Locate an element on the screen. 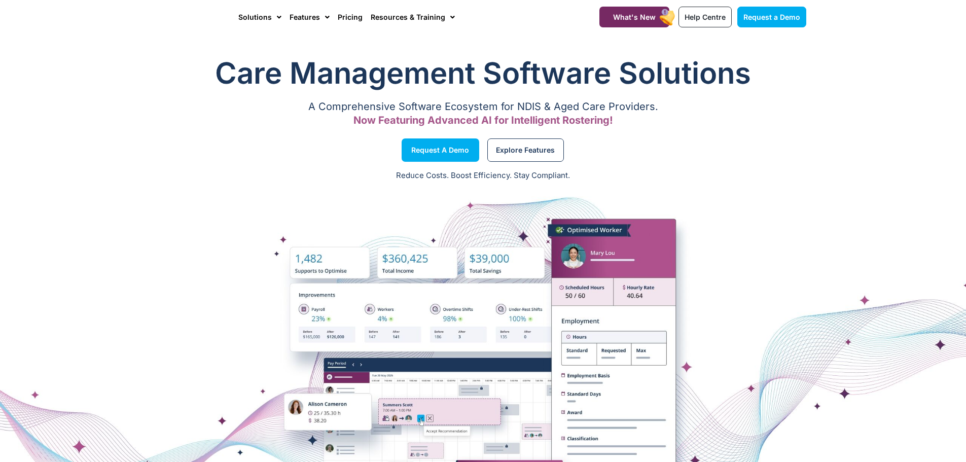 The height and width of the screenshot is (462, 966). span: Now Featuring Advanced AI for Intelligent Rostering! is located at coordinates (483, 120).